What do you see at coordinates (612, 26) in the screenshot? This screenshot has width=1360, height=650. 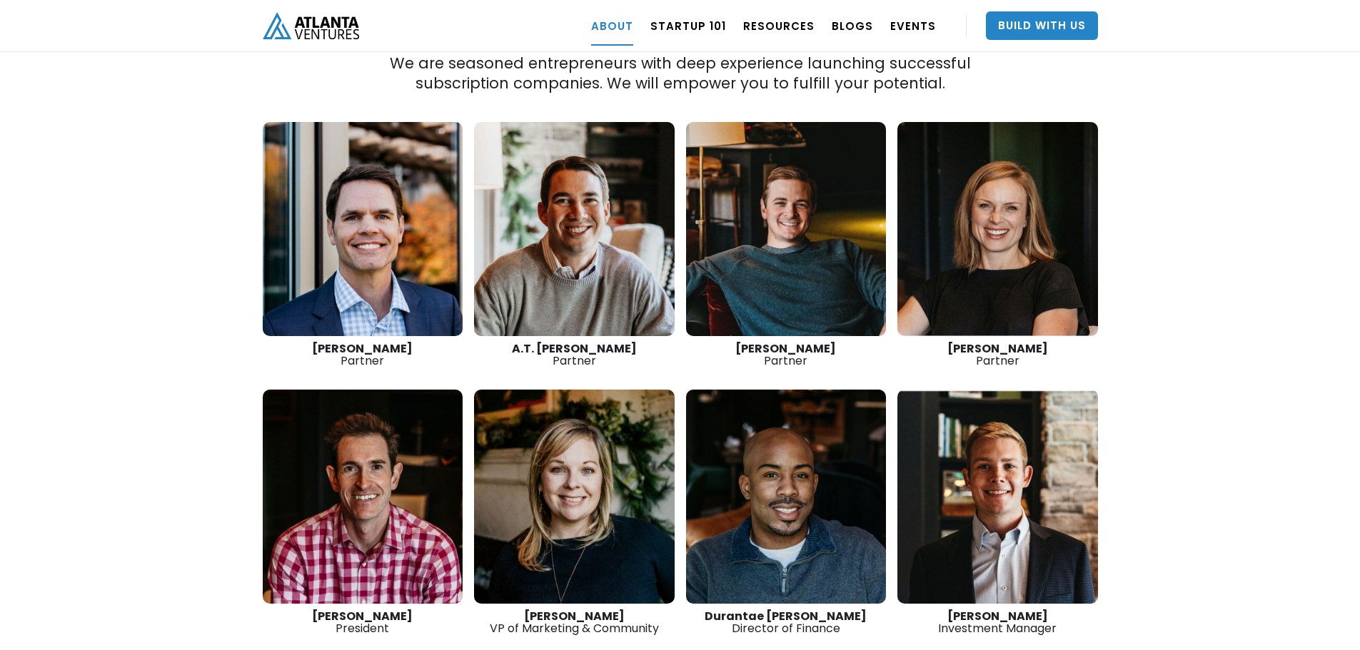 I see `a: ABOUT` at bounding box center [612, 26].